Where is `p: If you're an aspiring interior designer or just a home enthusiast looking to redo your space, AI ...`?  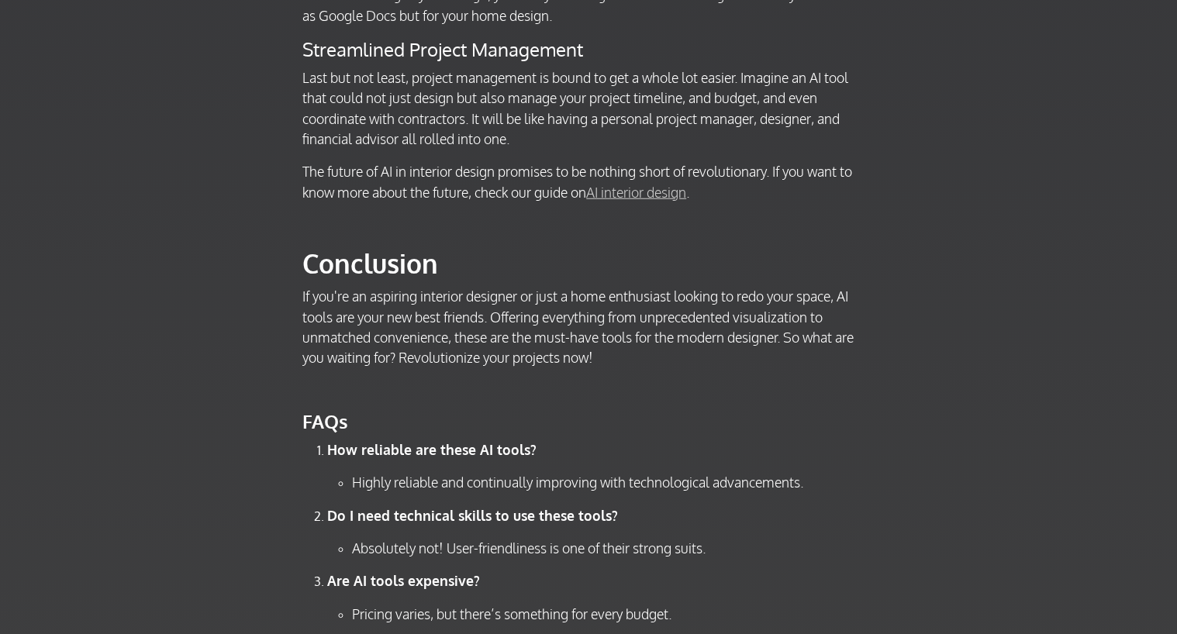 p: If you're an aspiring interior designer or just a home enthusiast looking to redo your space, AI ... is located at coordinates (588, 327).